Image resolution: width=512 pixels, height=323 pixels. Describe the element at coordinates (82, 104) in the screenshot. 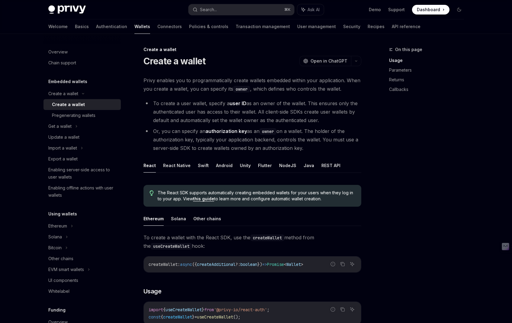

I see `a: Create a wallet` at that location.